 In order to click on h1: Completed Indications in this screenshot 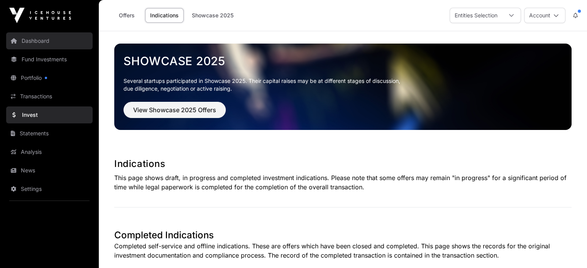, I will do `click(343, 235)`.